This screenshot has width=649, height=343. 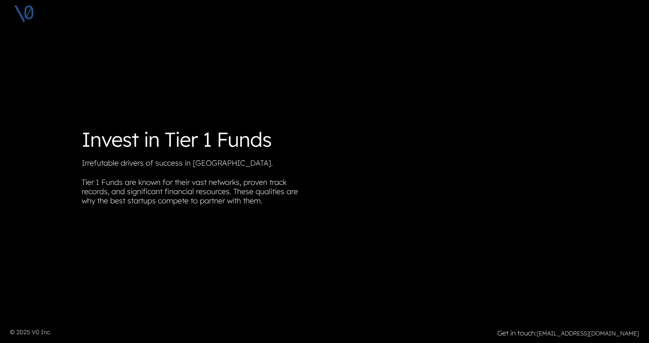 I want to click on strong: Get in touch:, so click(x=517, y=333).